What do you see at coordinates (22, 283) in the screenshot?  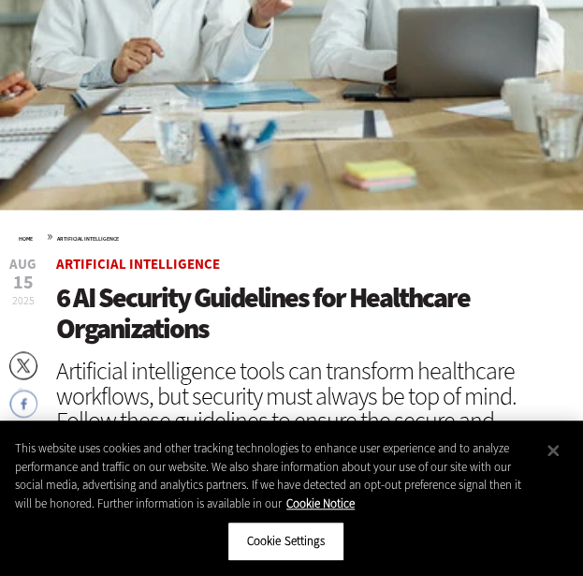 I see `span: 15` at bounding box center [22, 283].